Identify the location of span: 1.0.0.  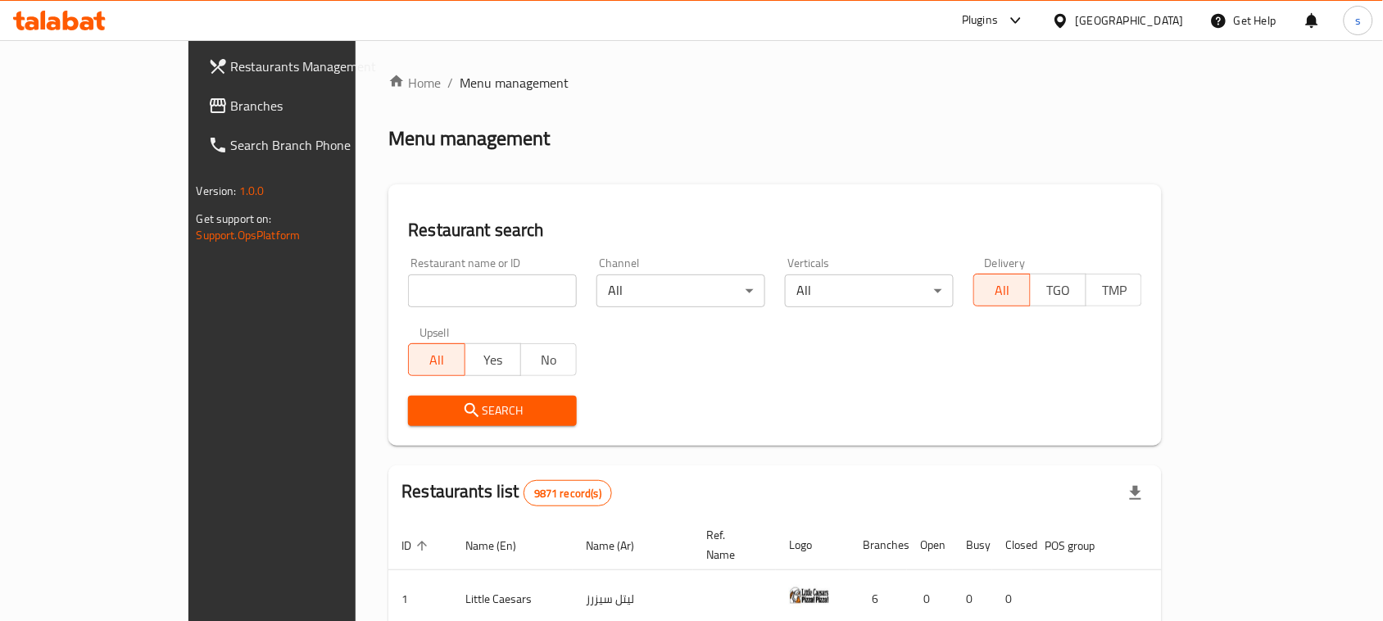
(252, 191).